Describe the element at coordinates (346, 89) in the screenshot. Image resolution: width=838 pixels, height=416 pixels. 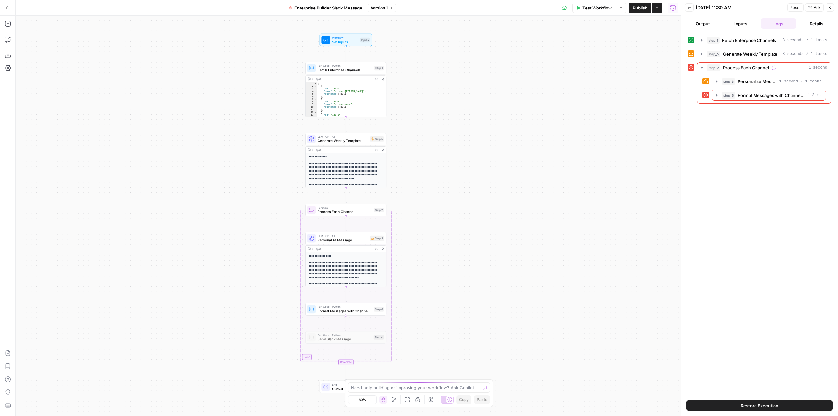
I see `div: Run Code · PythonFetch Enterprise ChannelsStep 1Output[ { "id":"14056", "name":"airops-[PERSON_NA...` at that location.